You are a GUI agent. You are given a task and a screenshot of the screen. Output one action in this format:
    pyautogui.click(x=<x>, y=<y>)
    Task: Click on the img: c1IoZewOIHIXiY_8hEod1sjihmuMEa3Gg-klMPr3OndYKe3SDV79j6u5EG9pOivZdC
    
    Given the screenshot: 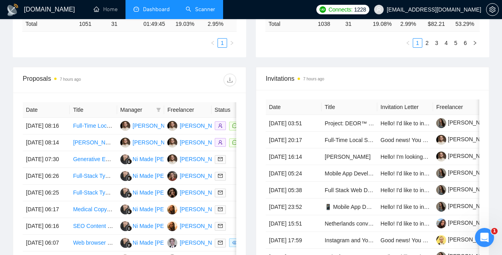 What is the action you would take?
    pyautogui.click(x=441, y=224)
    